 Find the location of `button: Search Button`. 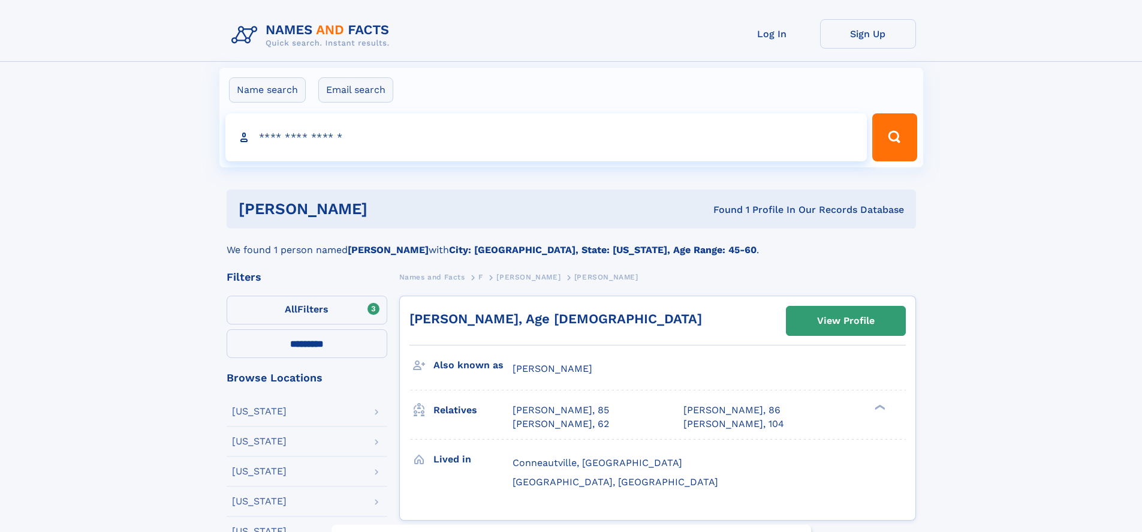

button: Search Button is located at coordinates (895, 137).